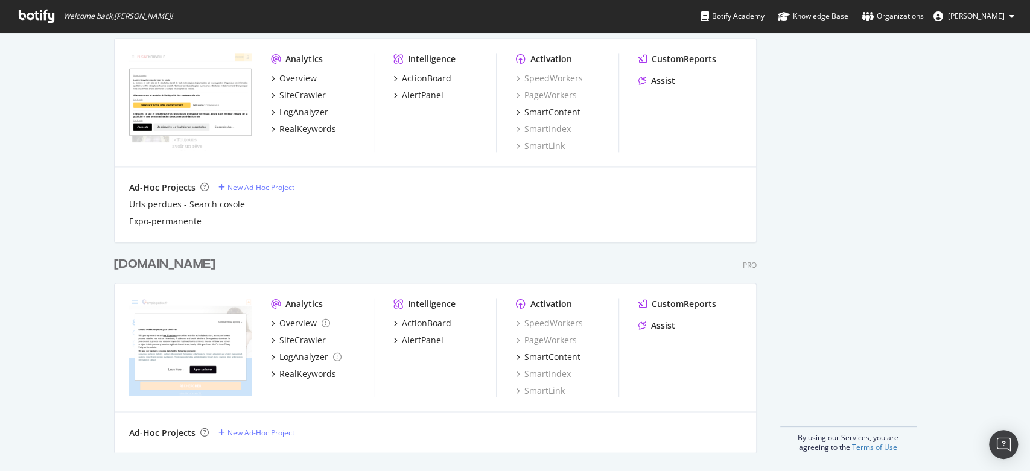 The width and height of the screenshot is (1030, 471). What do you see at coordinates (165, 222) in the screenshot?
I see `a: Expo-permanente` at bounding box center [165, 222].